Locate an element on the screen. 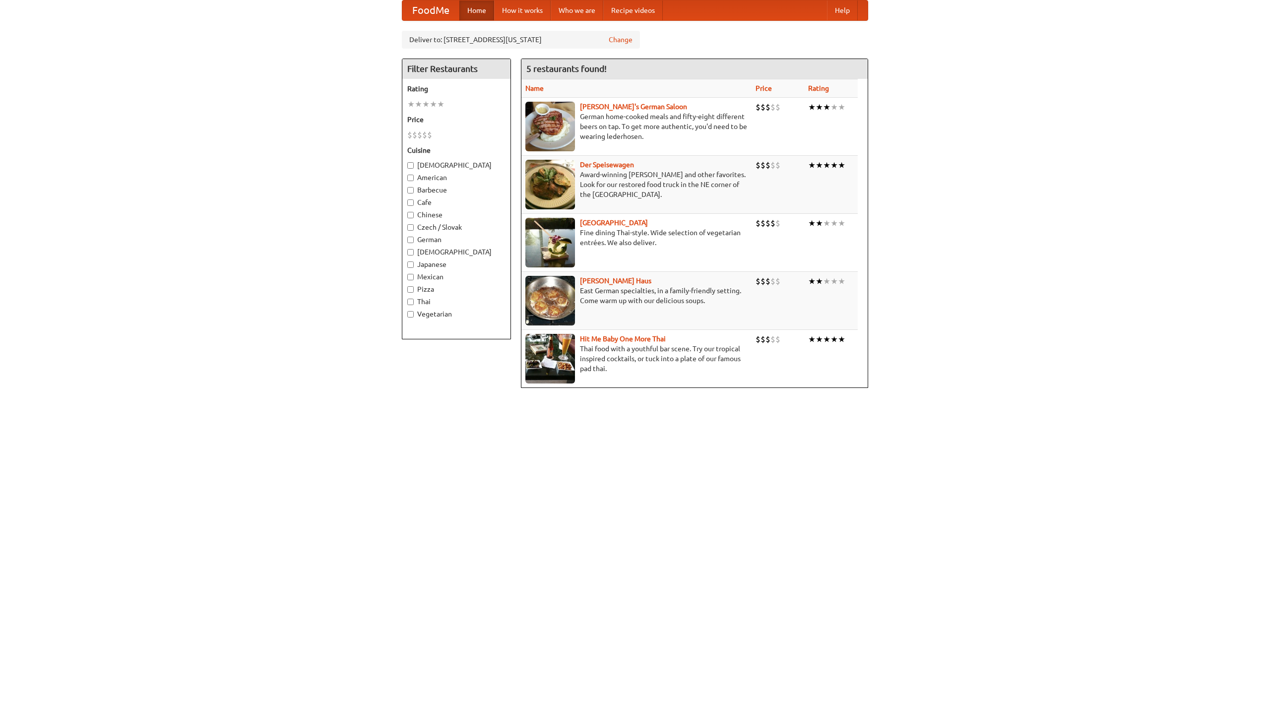 The image size is (1270, 702). a: Who we are is located at coordinates (577, 10).